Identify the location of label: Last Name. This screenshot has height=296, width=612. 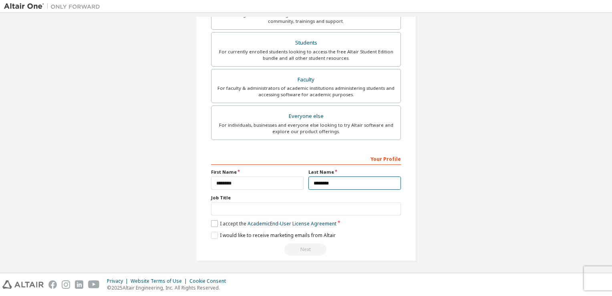
(355, 172).